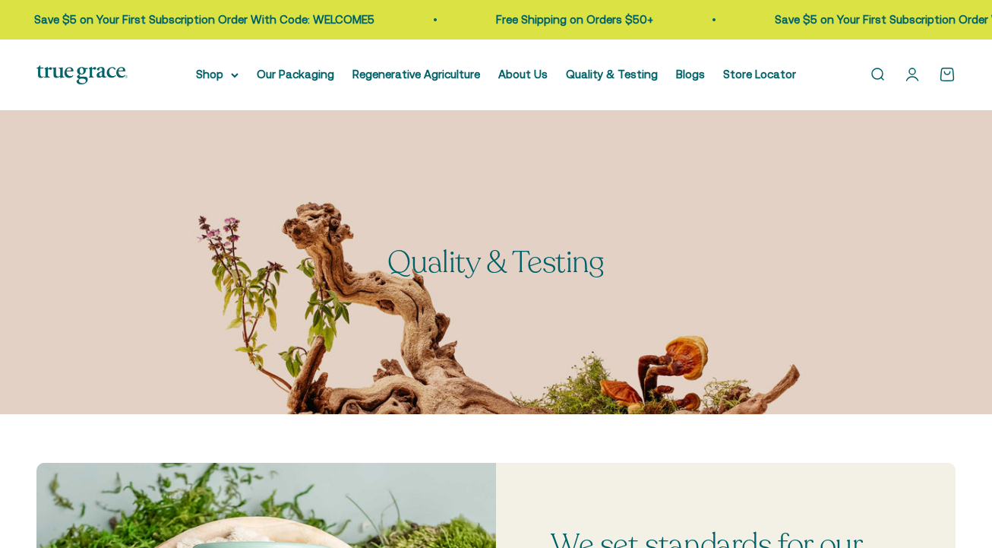 This screenshot has height=548, width=992. What do you see at coordinates (217, 74) in the screenshot?
I see `summary: Shop` at bounding box center [217, 74].